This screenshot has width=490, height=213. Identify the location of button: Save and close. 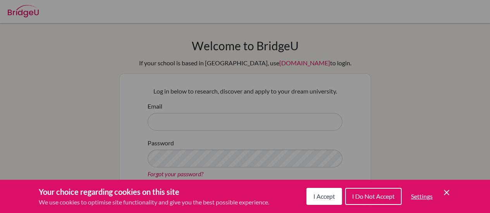
(447, 193).